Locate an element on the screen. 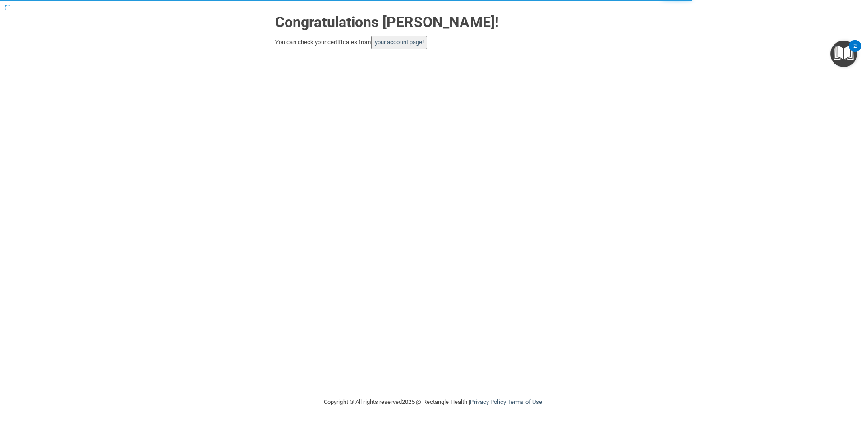 This screenshot has width=866, height=426. div: 2 is located at coordinates (855, 52).